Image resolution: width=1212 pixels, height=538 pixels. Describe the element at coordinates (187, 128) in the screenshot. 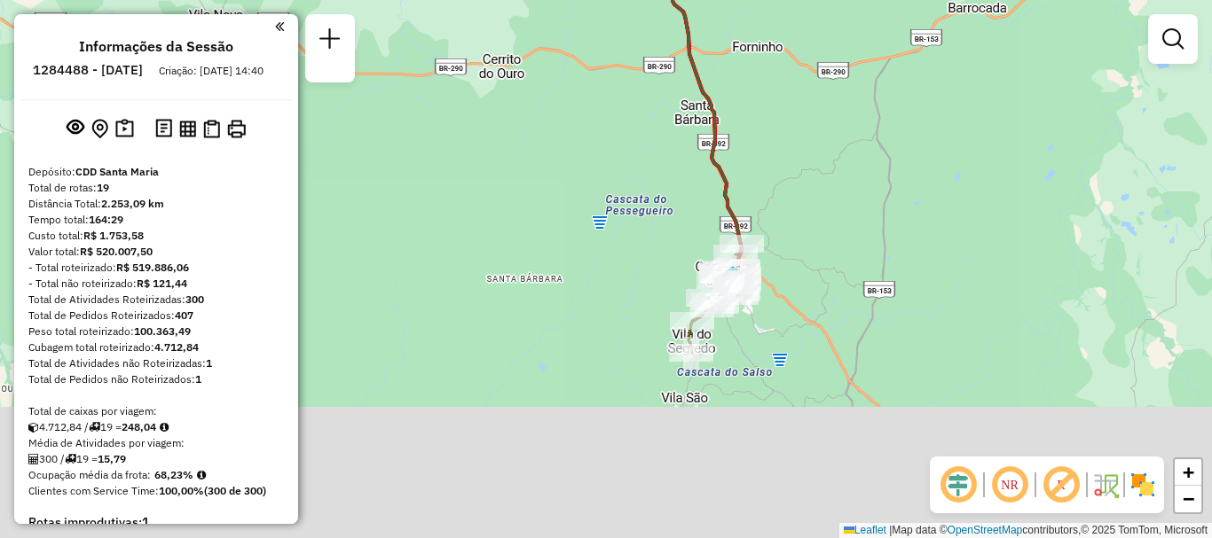

I see `button: Visualizar relatório de Roteirização` at that location.